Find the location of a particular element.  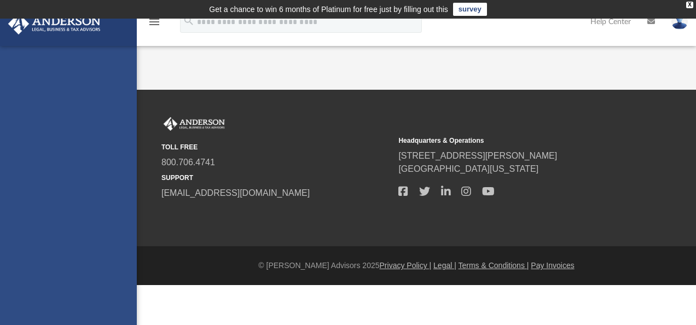

a: Pay Invoices is located at coordinates (552, 265).